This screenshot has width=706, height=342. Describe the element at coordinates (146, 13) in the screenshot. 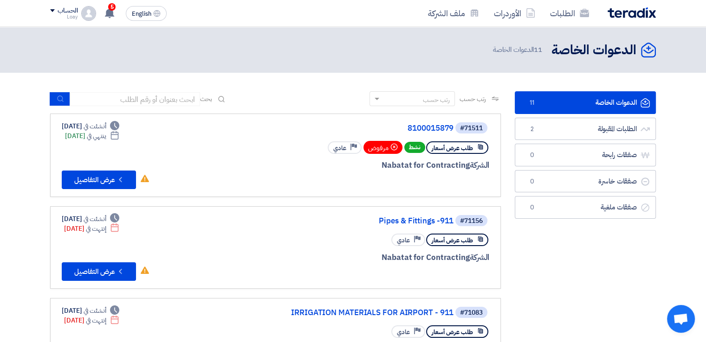

I see `button: English` at that location.